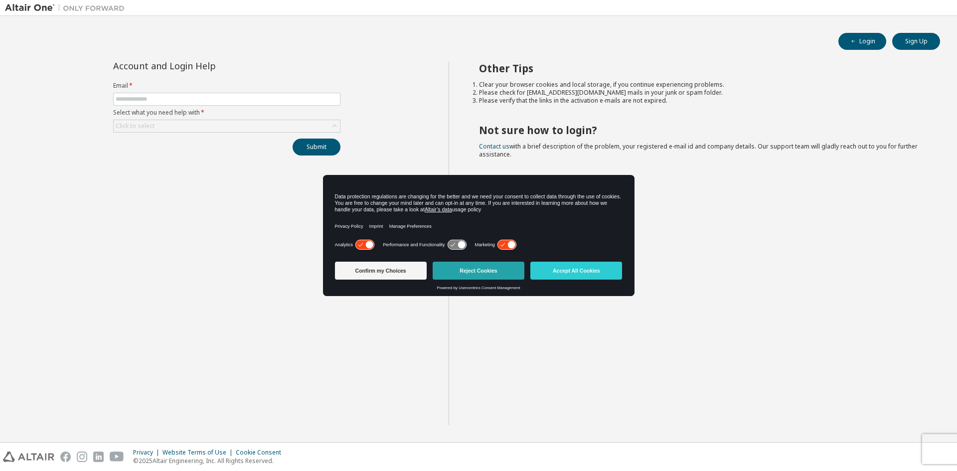 The image size is (957, 471). I want to click on h2: Other Tips, so click(701, 68).